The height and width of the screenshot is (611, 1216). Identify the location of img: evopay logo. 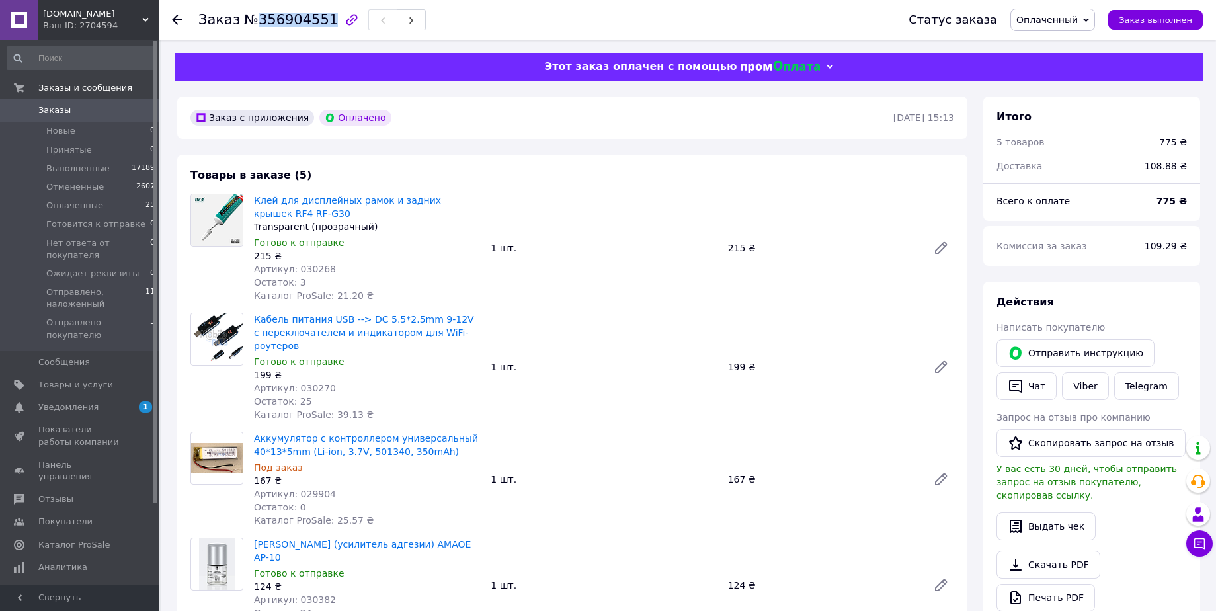
(780, 67).